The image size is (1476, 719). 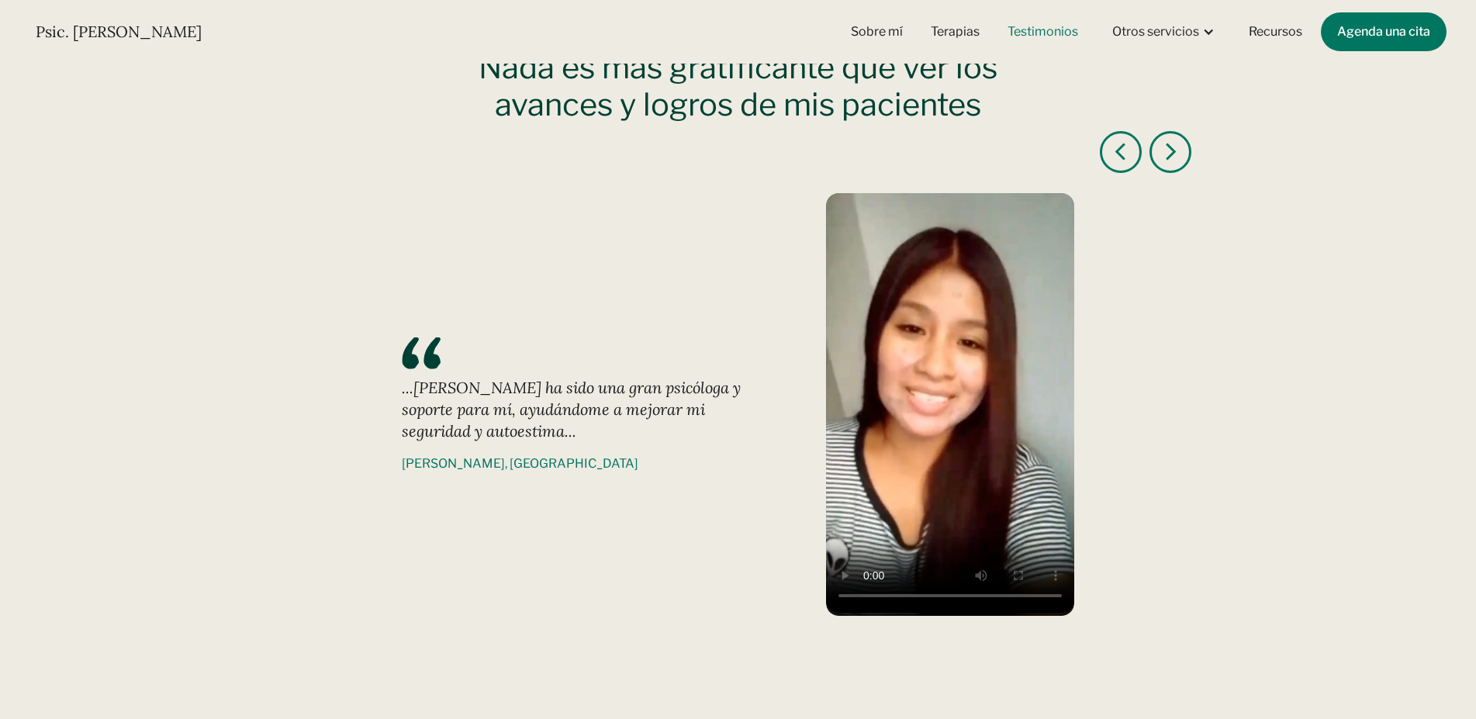 What do you see at coordinates (739, 410) in the screenshot?
I see `div: carousel` at bounding box center [739, 410].